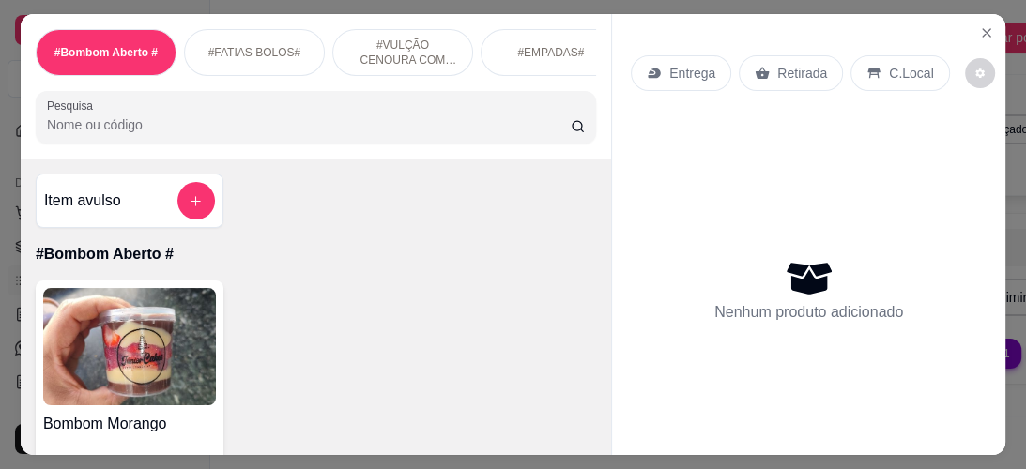 This screenshot has width=1026, height=469. I want to click on p: #FATIAS BOLOS#, so click(254, 53).